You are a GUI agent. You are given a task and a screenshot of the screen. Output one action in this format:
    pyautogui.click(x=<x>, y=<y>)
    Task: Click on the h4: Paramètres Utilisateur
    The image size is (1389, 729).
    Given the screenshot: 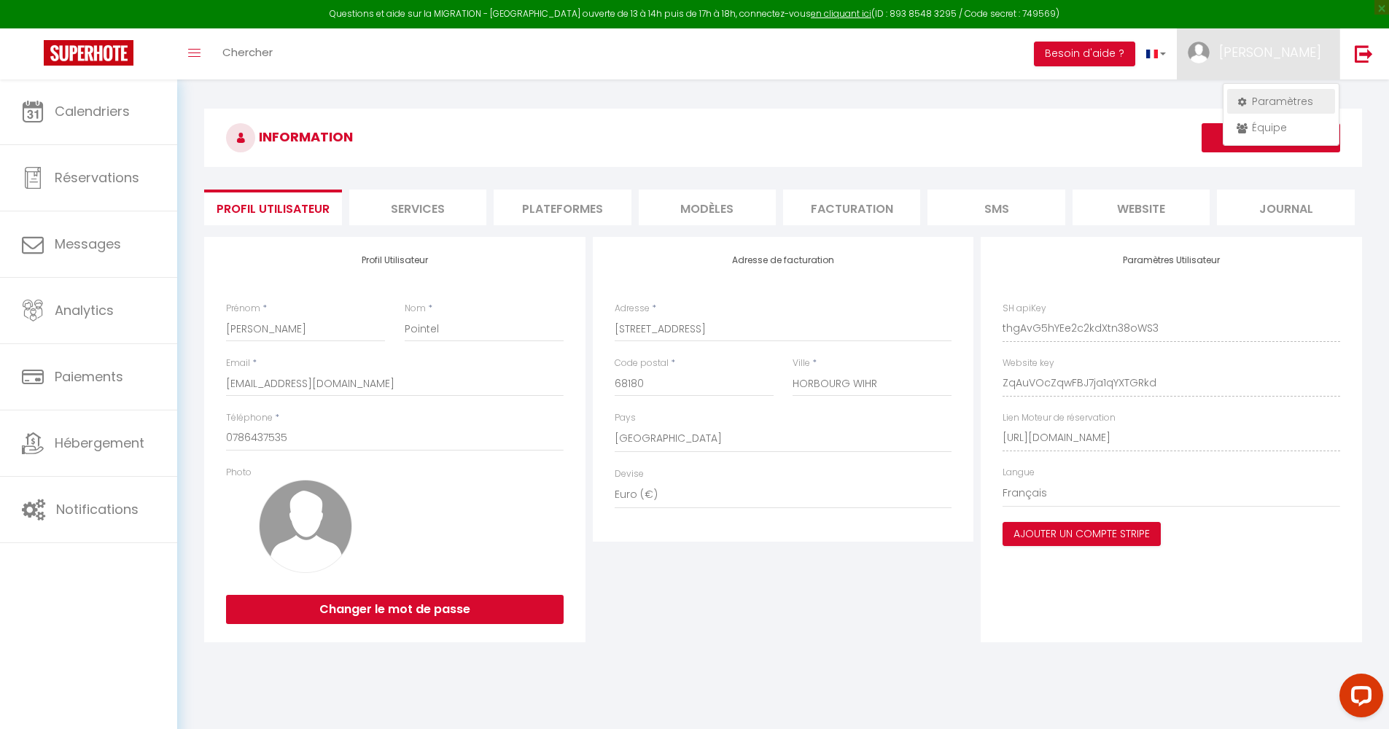 What is the action you would take?
    pyautogui.click(x=1171, y=260)
    